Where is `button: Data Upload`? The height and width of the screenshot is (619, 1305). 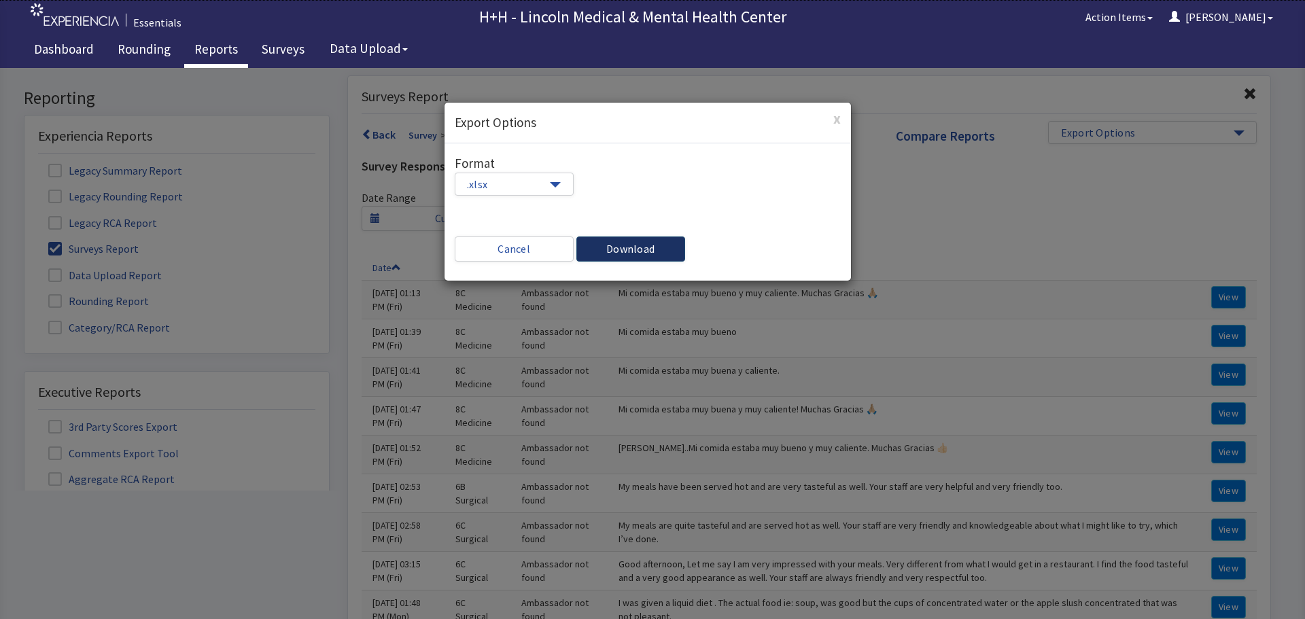 button: Data Upload is located at coordinates (368, 48).